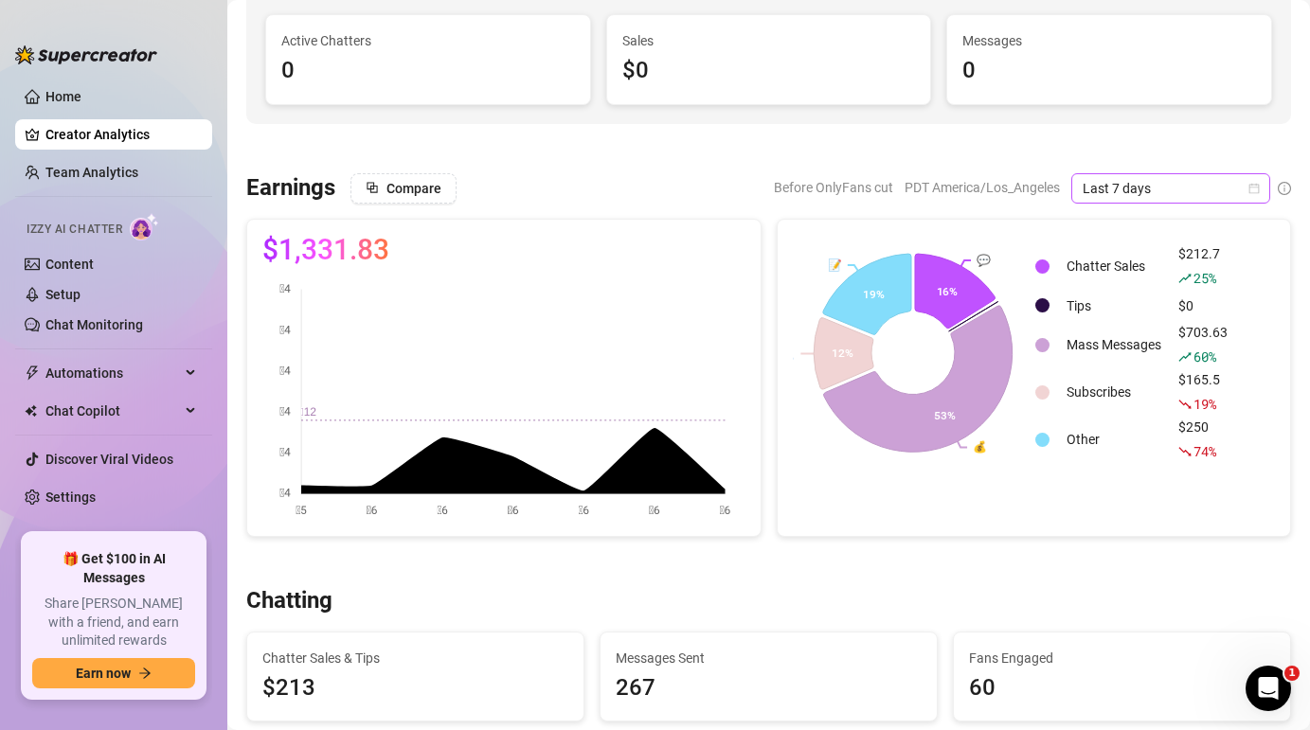  Describe the element at coordinates (1204, 277) in the screenshot. I see `span: 25 %` at that location.